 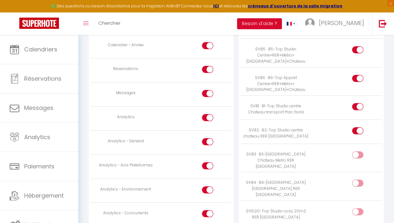 What do you see at coordinates (295, 6) in the screenshot?
I see `a: créneaux d'ouverture de la salle migration` at bounding box center [295, 6].